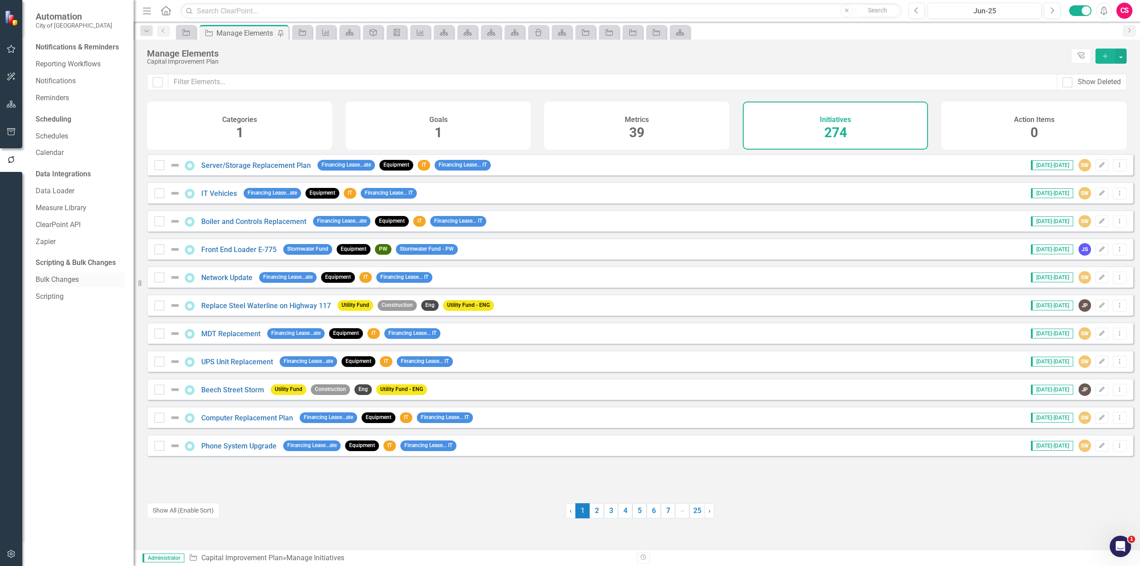 This screenshot has height=566, width=1140. What do you see at coordinates (80, 280) in the screenshot?
I see `a: Bulk Changes` at bounding box center [80, 280].